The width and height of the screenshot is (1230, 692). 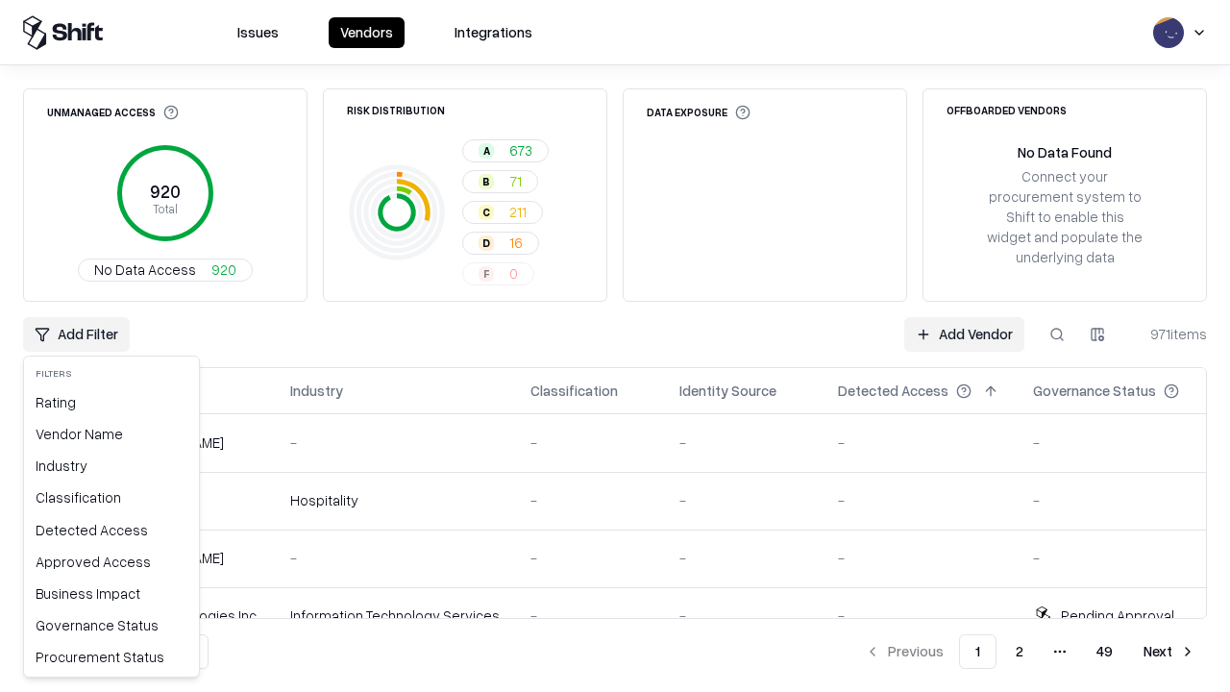 I want to click on div: Procurement Status, so click(x=111, y=656).